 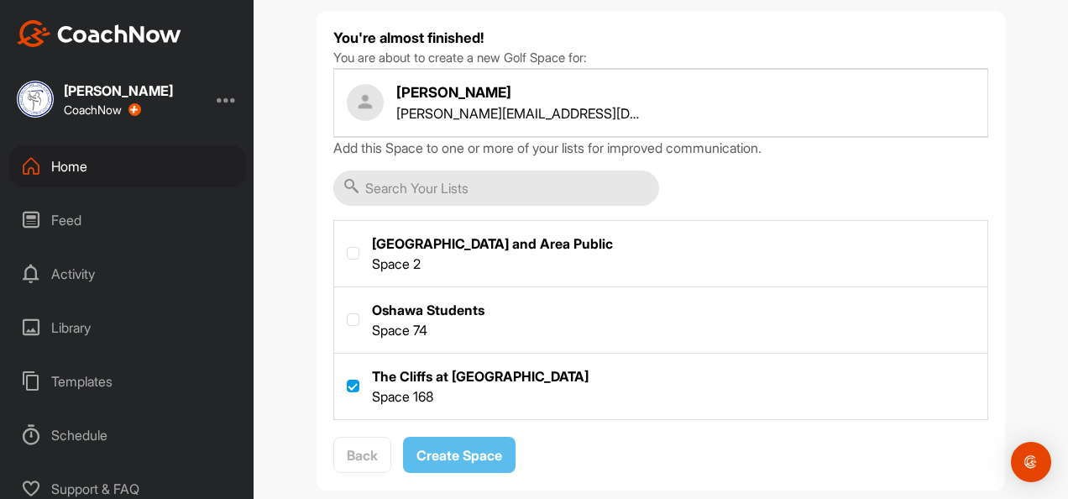 What do you see at coordinates (661, 58) in the screenshot?
I see `p: You are about to create a new Golf Space for:` at bounding box center [661, 58].